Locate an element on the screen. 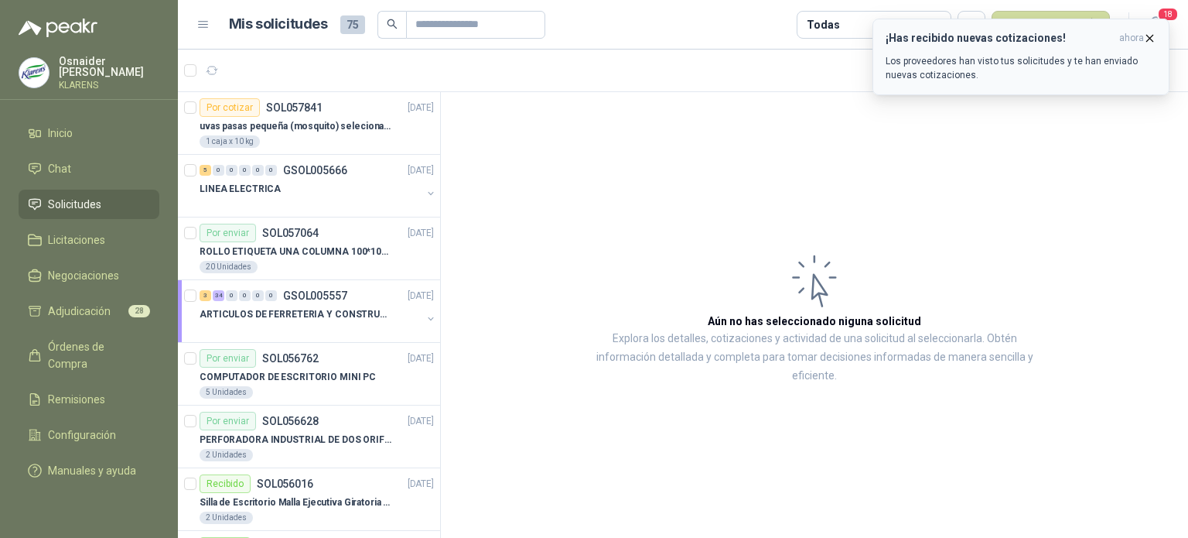 This screenshot has width=1188, height=538. p: ARTICULOS DE FERRETERIA Y CONSTRUCCION EN GENERAL is located at coordinates (295, 314).